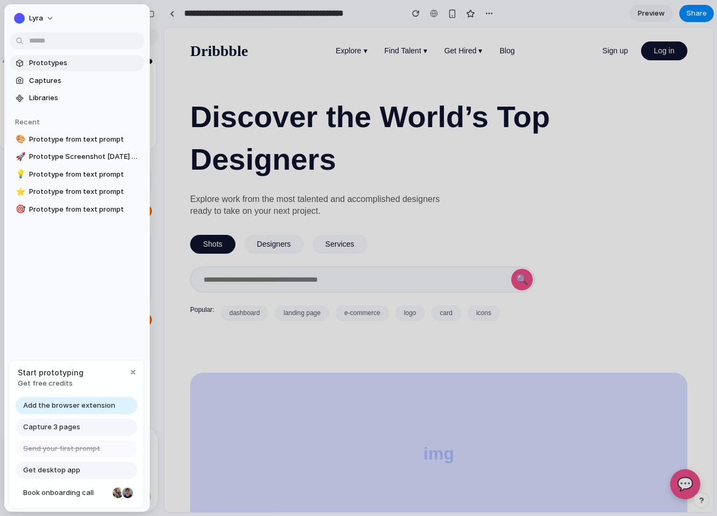  I want to click on a: Log in, so click(500, 24).